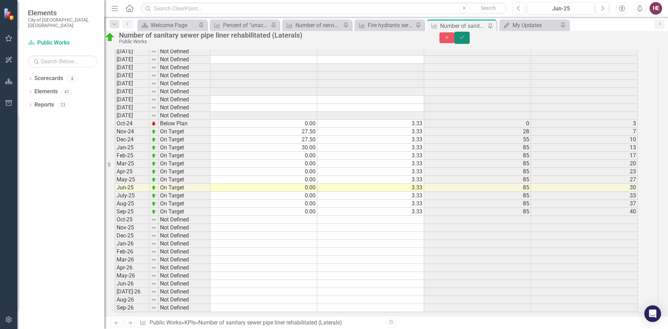  Describe the element at coordinates (585, 196) in the screenshot. I see `td: 33` at that location.